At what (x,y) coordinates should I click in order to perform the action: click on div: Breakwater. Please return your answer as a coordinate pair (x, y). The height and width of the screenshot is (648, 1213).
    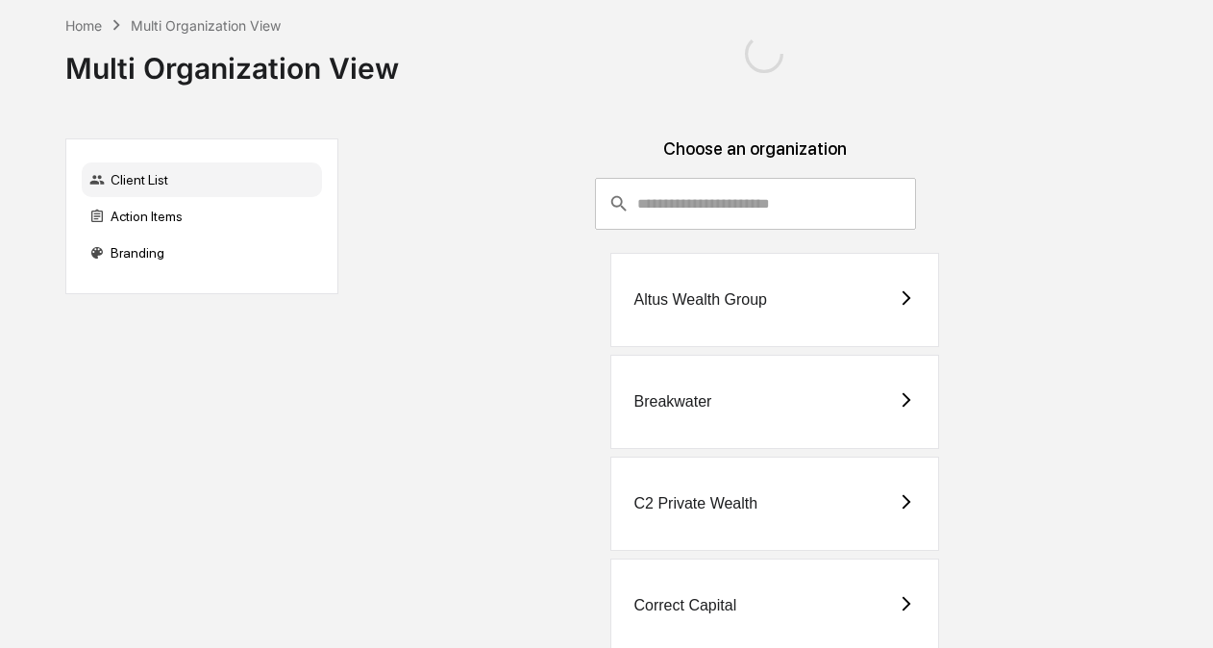
    Looking at the image, I should click on (673, 402).